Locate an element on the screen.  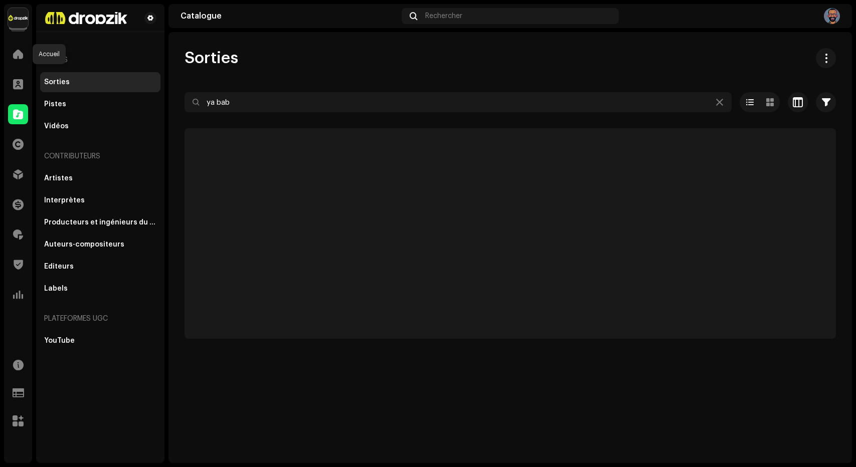
div: Interprètes is located at coordinates (64, 200).